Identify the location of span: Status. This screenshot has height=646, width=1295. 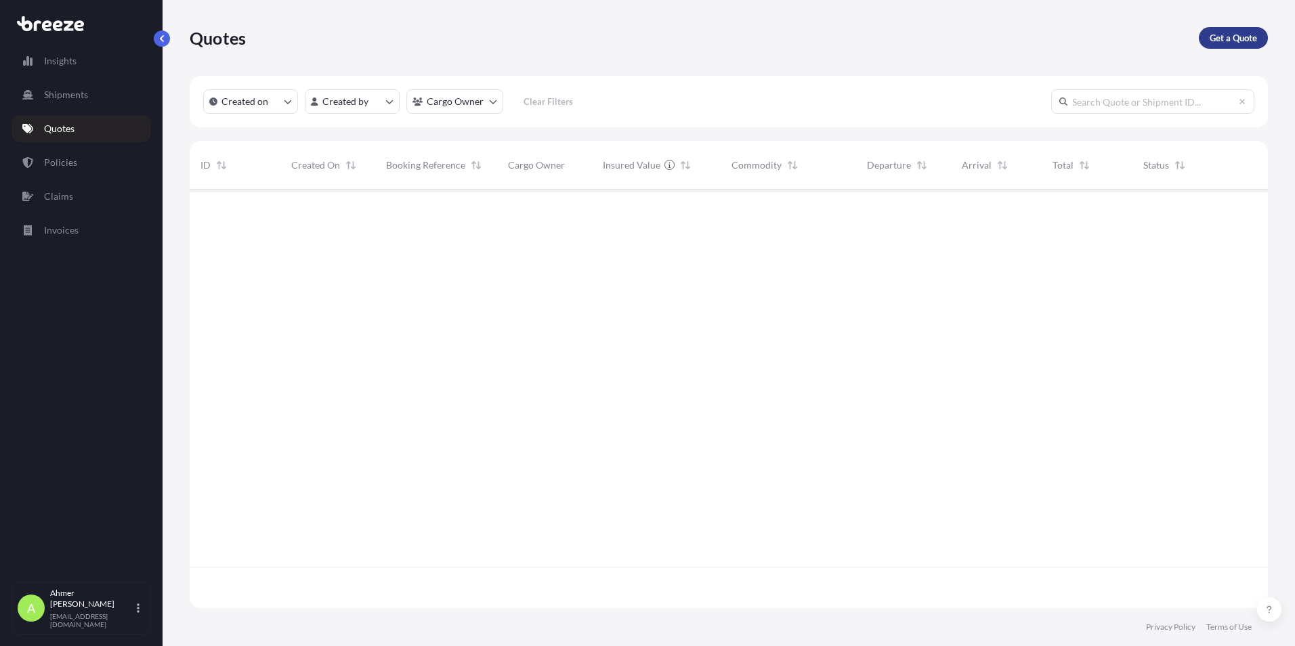
(1156, 165).